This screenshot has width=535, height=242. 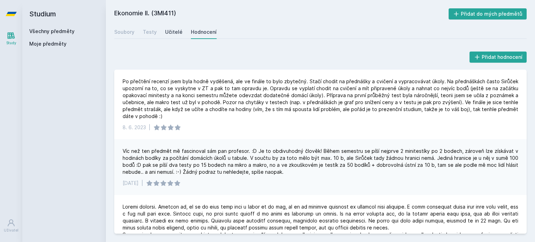 I want to click on span: Moje předměty, so click(x=48, y=44).